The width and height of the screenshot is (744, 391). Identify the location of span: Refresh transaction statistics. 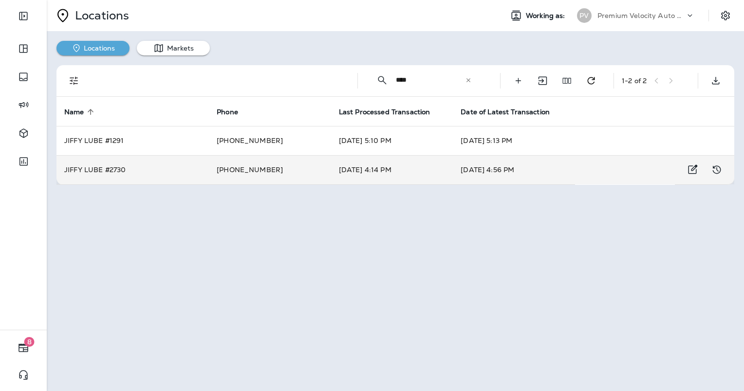
(591, 80).